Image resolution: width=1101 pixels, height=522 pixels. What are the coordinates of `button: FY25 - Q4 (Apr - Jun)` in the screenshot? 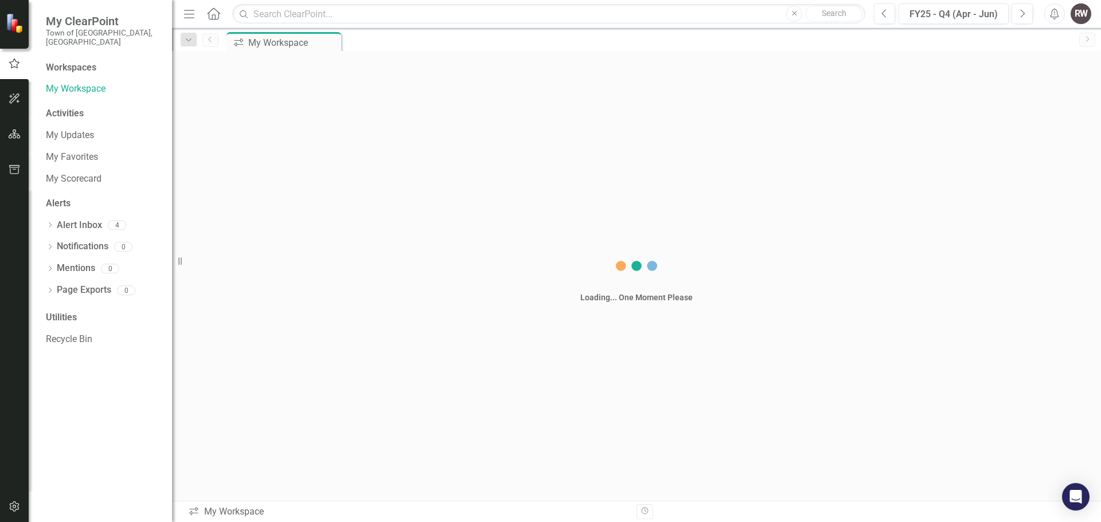 It's located at (954, 14).